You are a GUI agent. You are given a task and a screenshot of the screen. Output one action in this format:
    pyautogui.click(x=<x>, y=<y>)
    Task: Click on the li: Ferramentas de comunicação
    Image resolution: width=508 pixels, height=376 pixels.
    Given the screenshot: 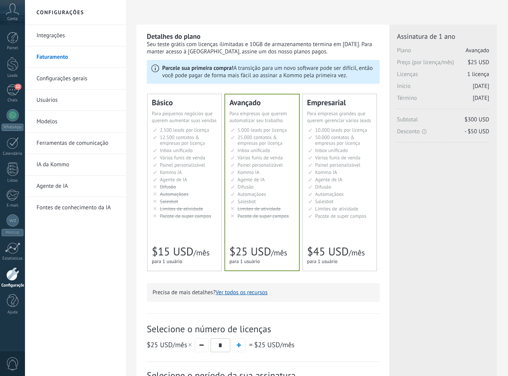 What is the action you would take?
    pyautogui.click(x=76, y=143)
    